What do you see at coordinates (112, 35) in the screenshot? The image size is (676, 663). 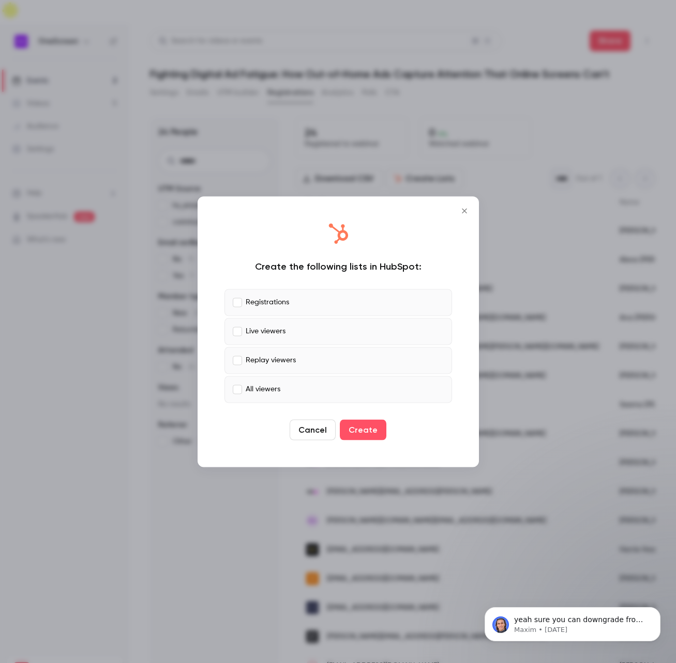 I see `p: yeah sure you can downgrade from the admin to the pro100 plan` at bounding box center [112, 35].